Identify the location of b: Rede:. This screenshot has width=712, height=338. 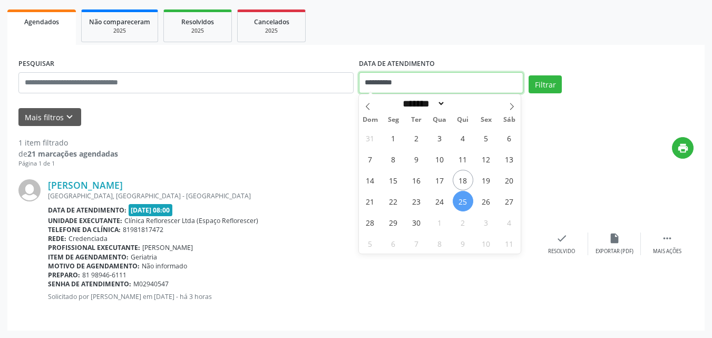
(57, 238).